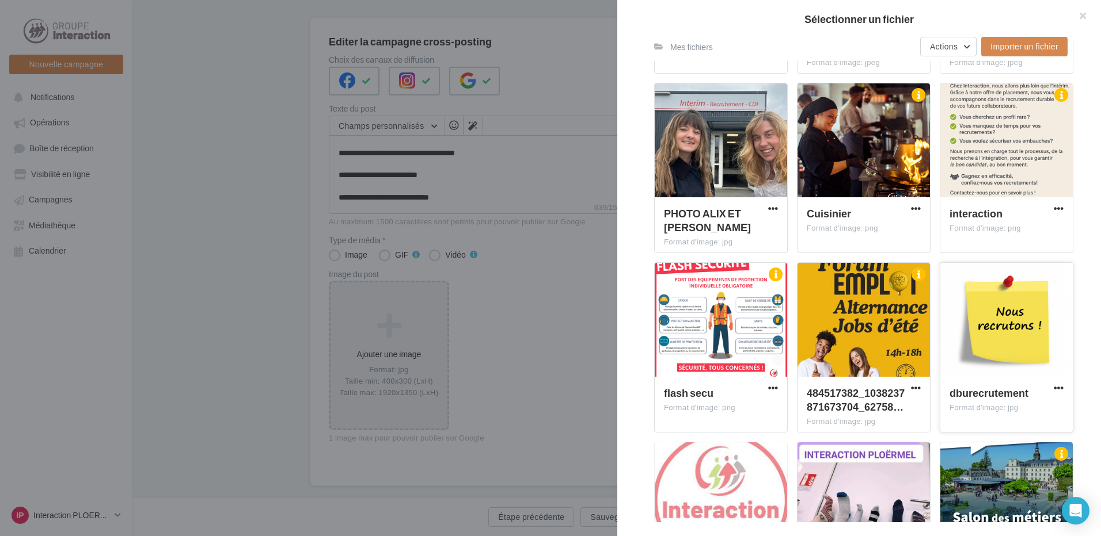 The width and height of the screenshot is (1101, 536). What do you see at coordinates (859, 19) in the screenshot?
I see `h2: Sélectionner un fichier` at bounding box center [859, 19].